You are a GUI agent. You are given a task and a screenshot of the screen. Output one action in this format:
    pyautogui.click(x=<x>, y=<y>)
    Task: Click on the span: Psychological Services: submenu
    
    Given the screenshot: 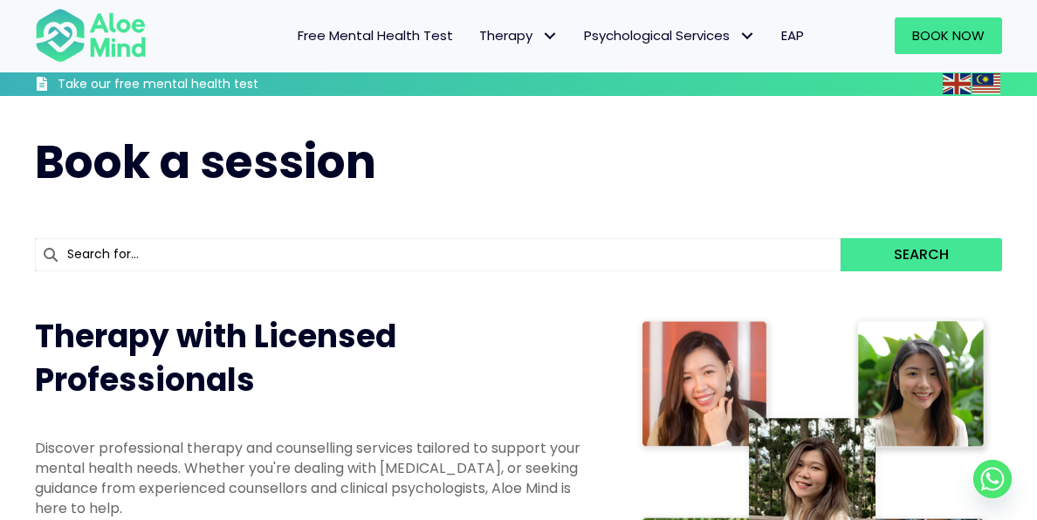 What is the action you would take?
    pyautogui.click(x=746, y=35)
    